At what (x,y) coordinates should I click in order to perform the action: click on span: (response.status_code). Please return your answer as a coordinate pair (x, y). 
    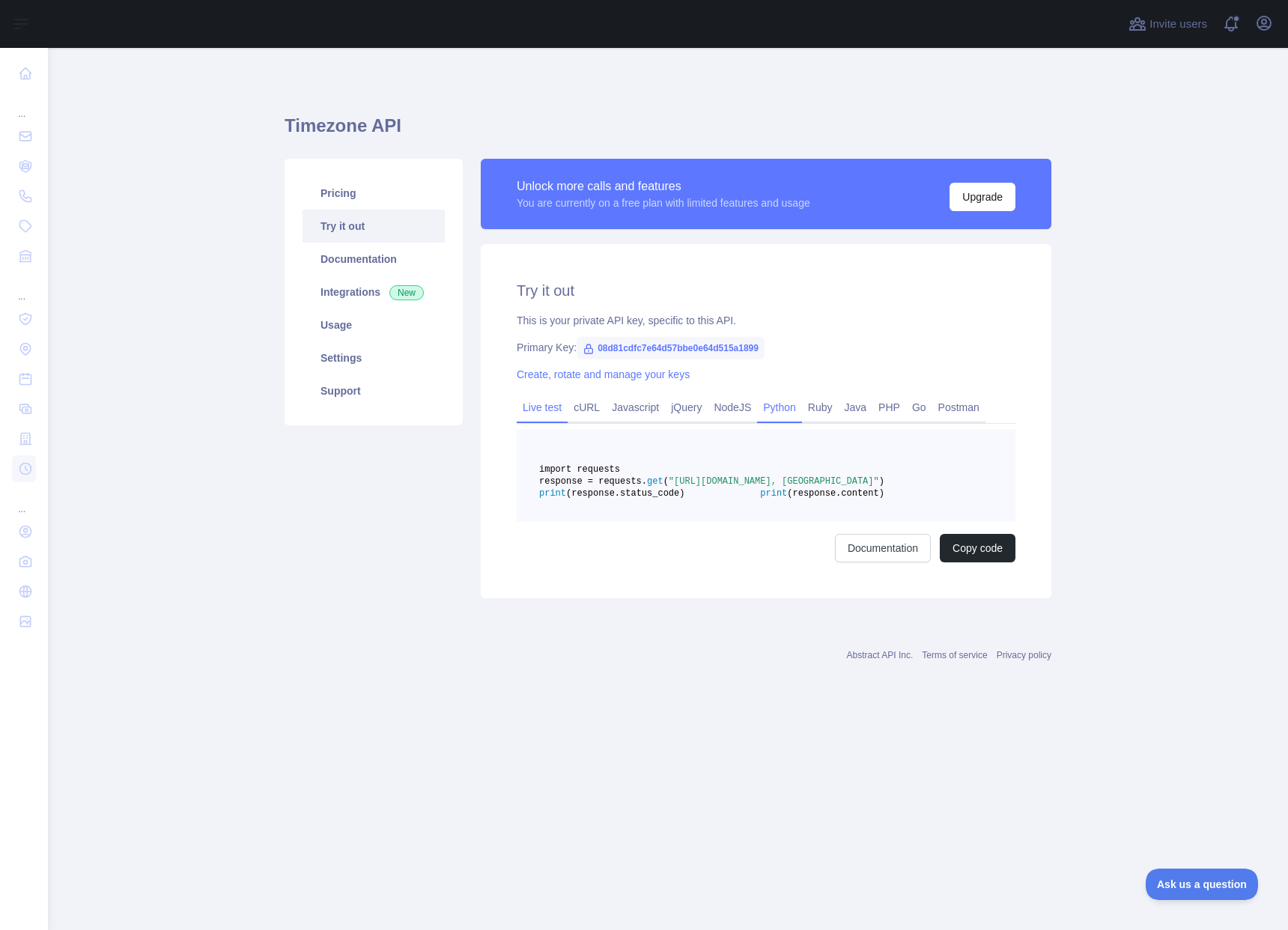
    Looking at the image, I should click on (625, 494).